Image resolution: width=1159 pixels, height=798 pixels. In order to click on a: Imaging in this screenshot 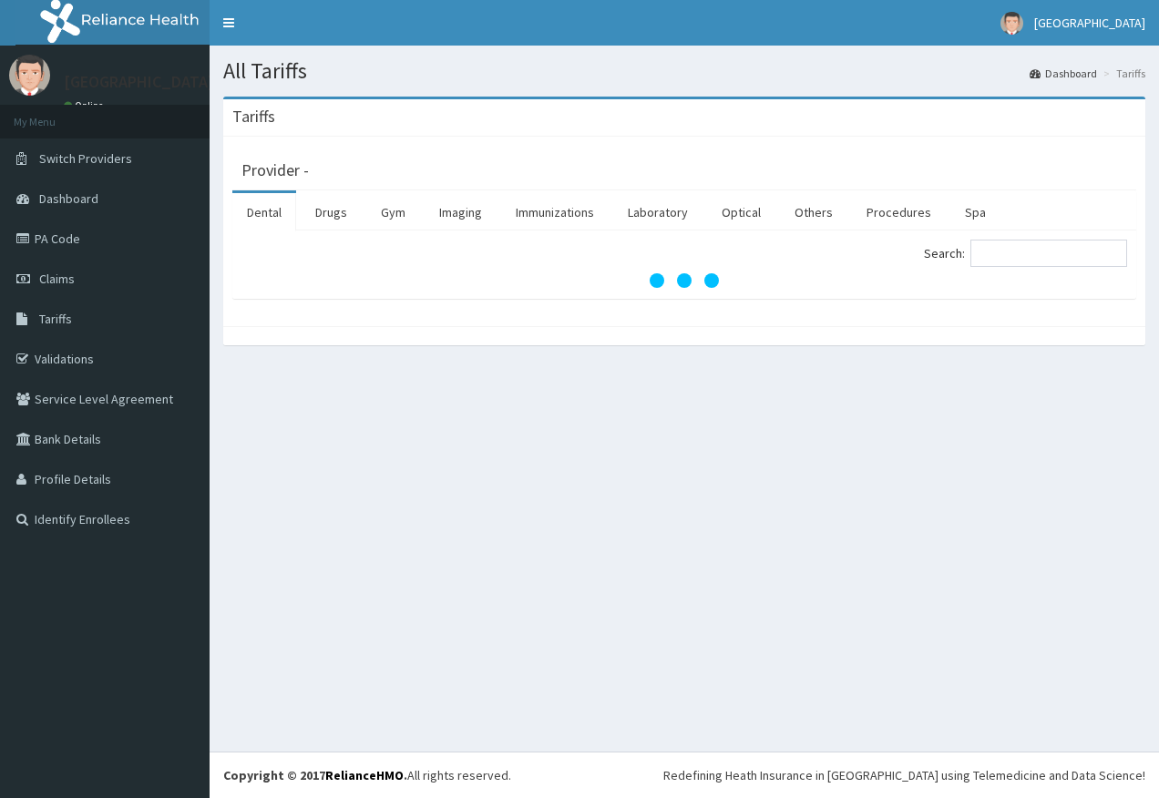, I will do `click(460, 212)`.